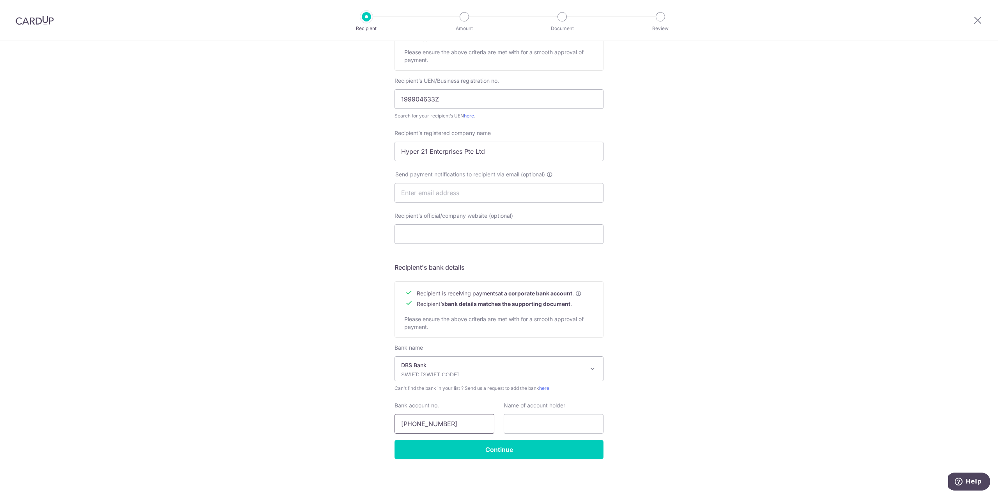 Image resolution: width=998 pixels, height=496 pixels. Describe the element at coordinates (507, 303) in the screenshot. I see `b: bank details matches the supporting document` at that location.